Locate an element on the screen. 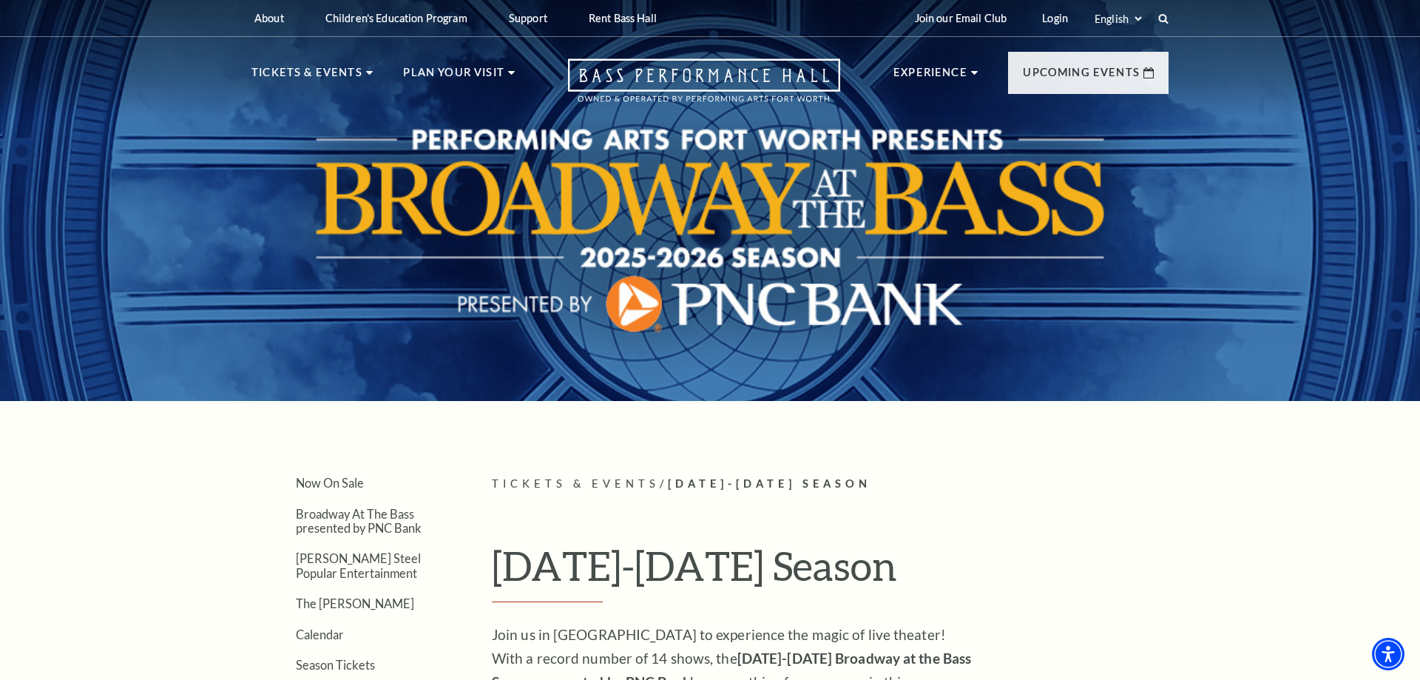  a: Broadway At The Bass presented by PNC Bank is located at coordinates (359, 521).